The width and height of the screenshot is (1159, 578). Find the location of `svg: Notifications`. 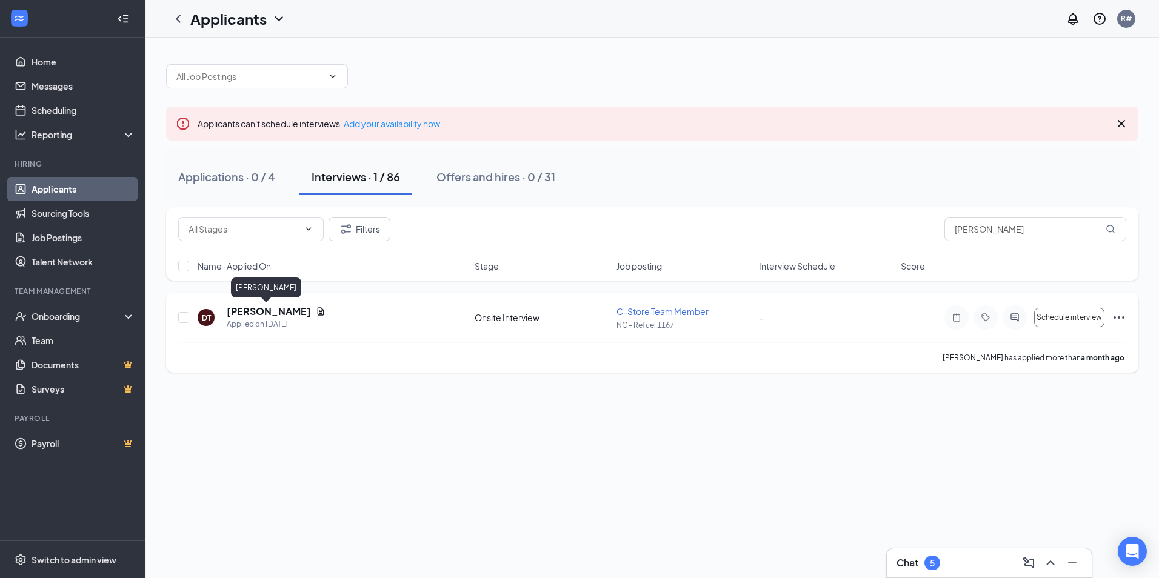

svg: Notifications is located at coordinates (1073, 19).